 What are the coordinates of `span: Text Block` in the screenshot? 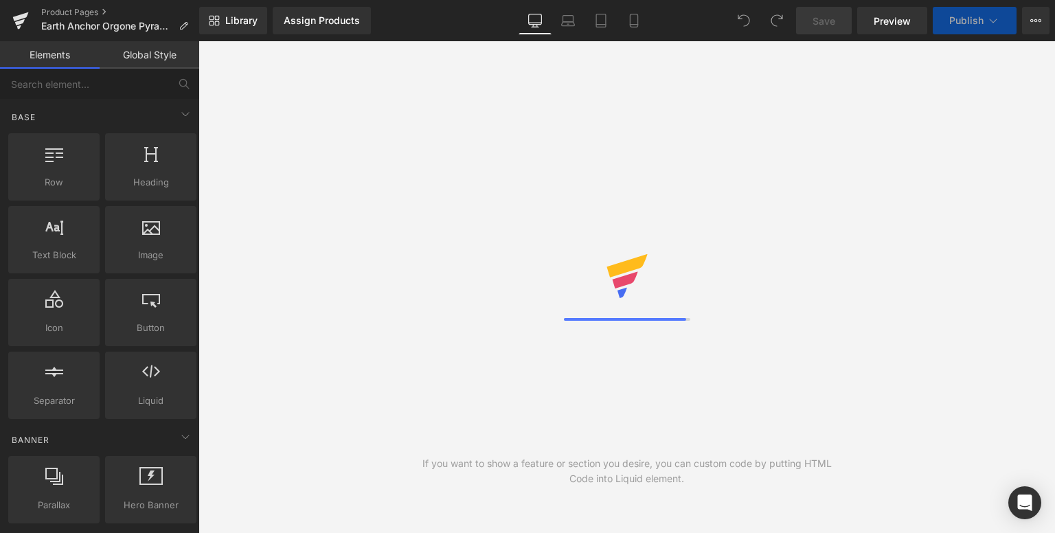 It's located at (54, 255).